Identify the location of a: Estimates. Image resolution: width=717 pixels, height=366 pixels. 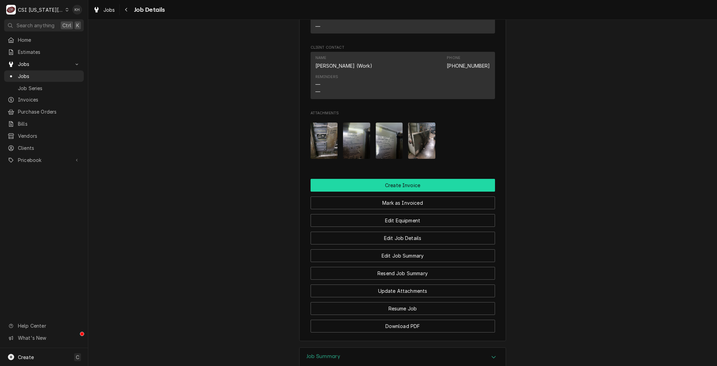
(44, 52).